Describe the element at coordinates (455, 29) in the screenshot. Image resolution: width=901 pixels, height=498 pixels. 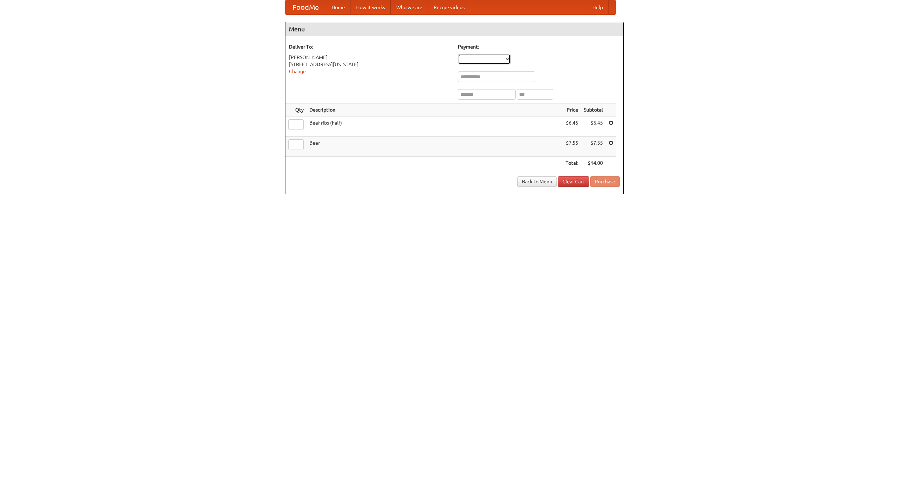
I see `h4: Menu` at that location.